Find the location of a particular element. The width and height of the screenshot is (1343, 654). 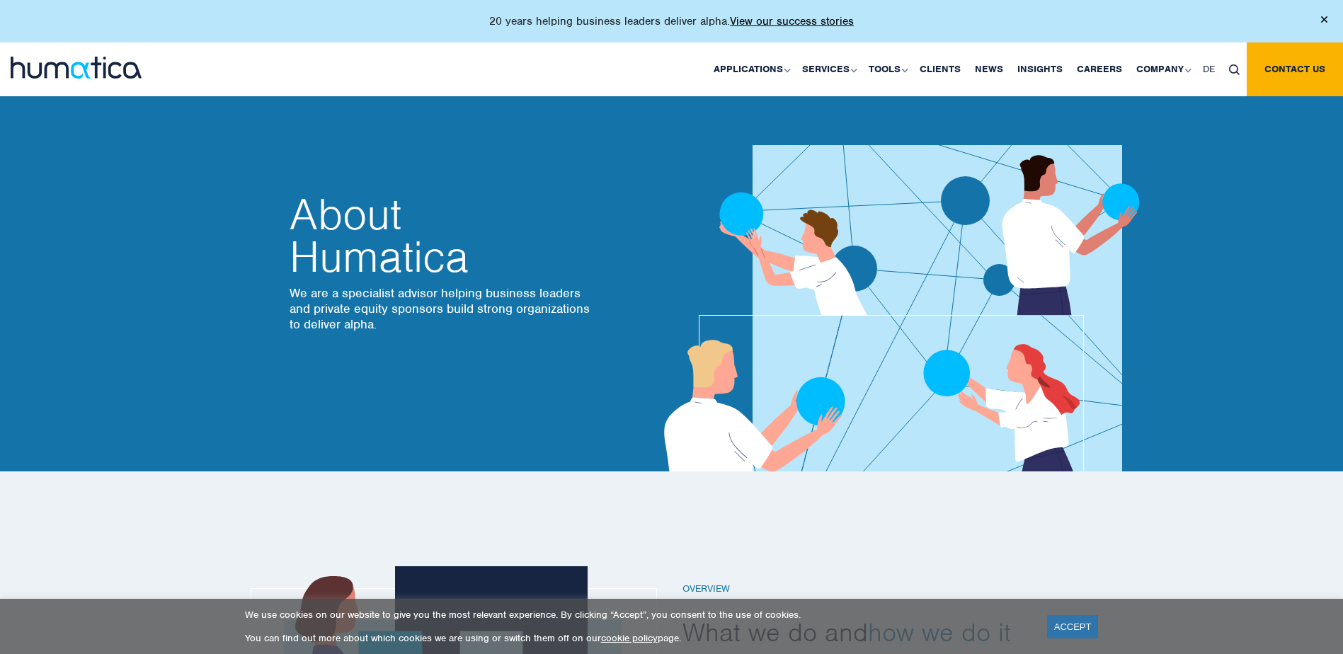

a: View our success stories is located at coordinates (791, 21).